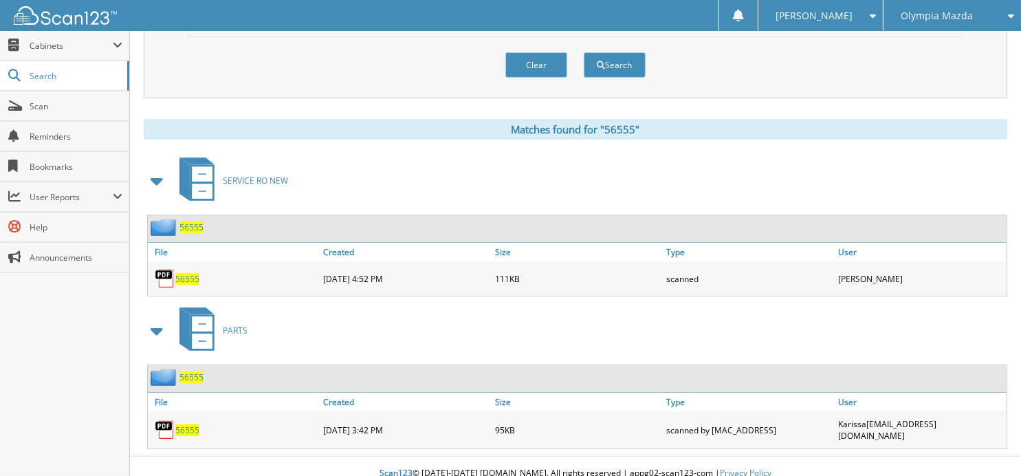  Describe the element at coordinates (76, 257) in the screenshot. I see `span: Announcements` at that location.